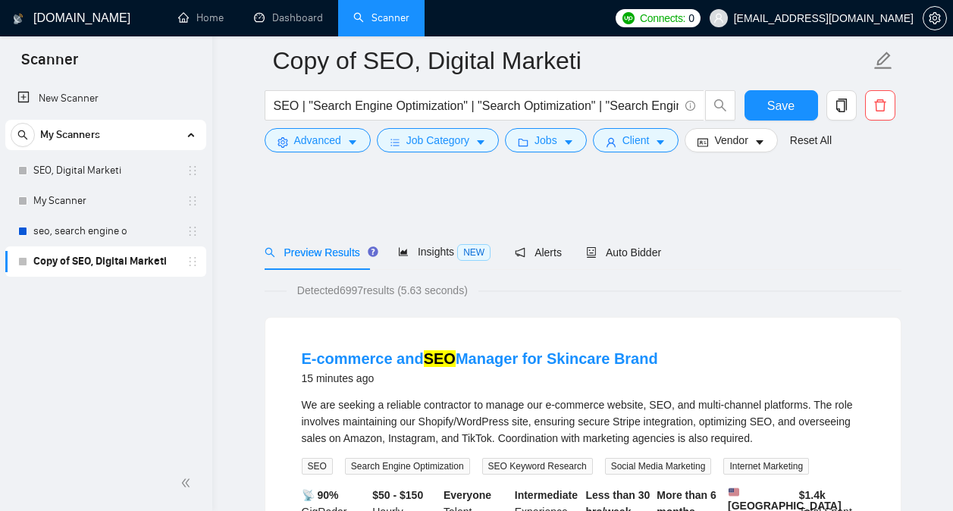 The height and width of the screenshot is (511, 953). Describe the element at coordinates (731, 140) in the screenshot. I see `button: idcardVendorcaret-down` at that location.